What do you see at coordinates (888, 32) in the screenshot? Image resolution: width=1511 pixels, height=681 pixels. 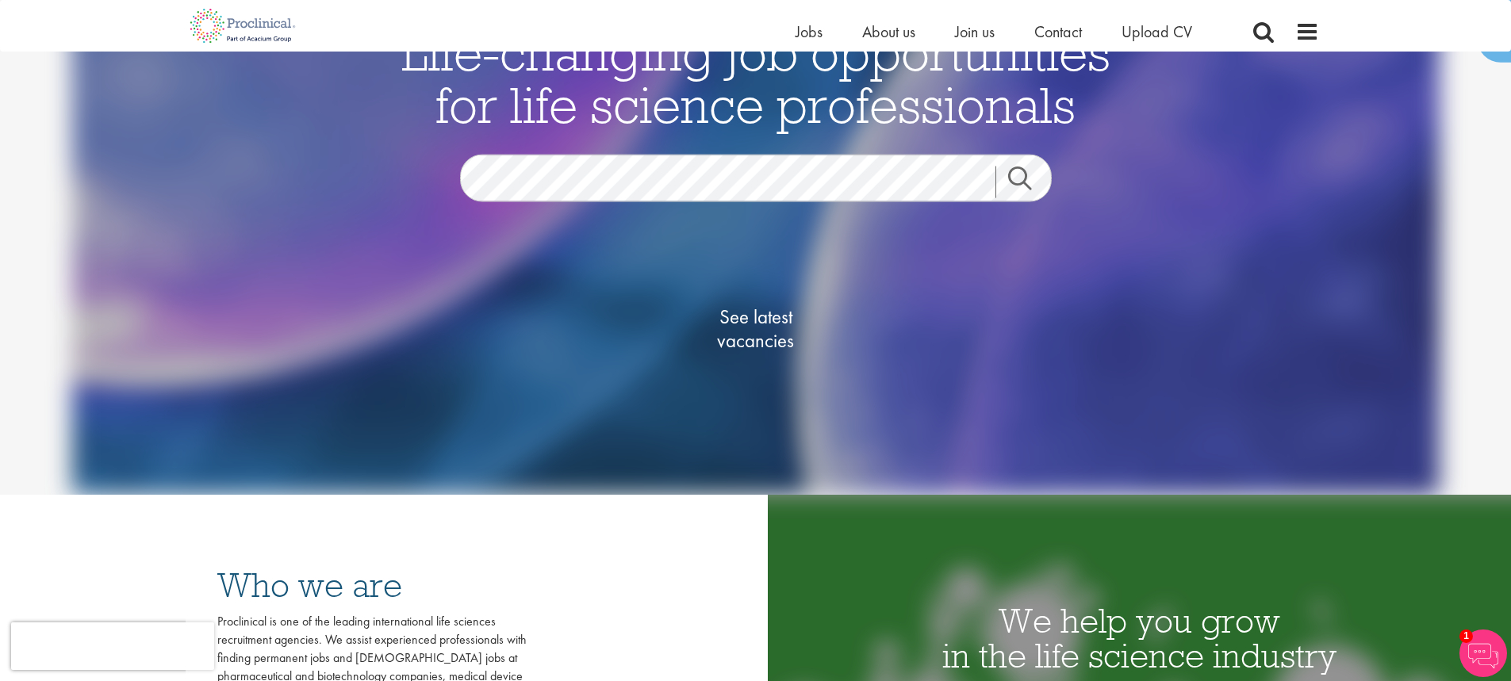 I see `a: About us` at bounding box center [888, 32].